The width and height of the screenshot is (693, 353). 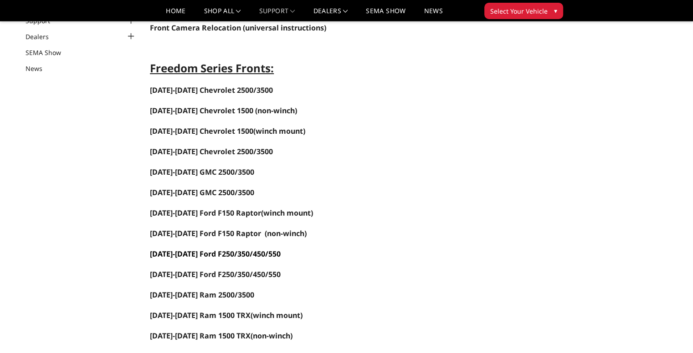 What do you see at coordinates (670, 332) in the screenshot?
I see `div: Chat Widget` at bounding box center [670, 332].